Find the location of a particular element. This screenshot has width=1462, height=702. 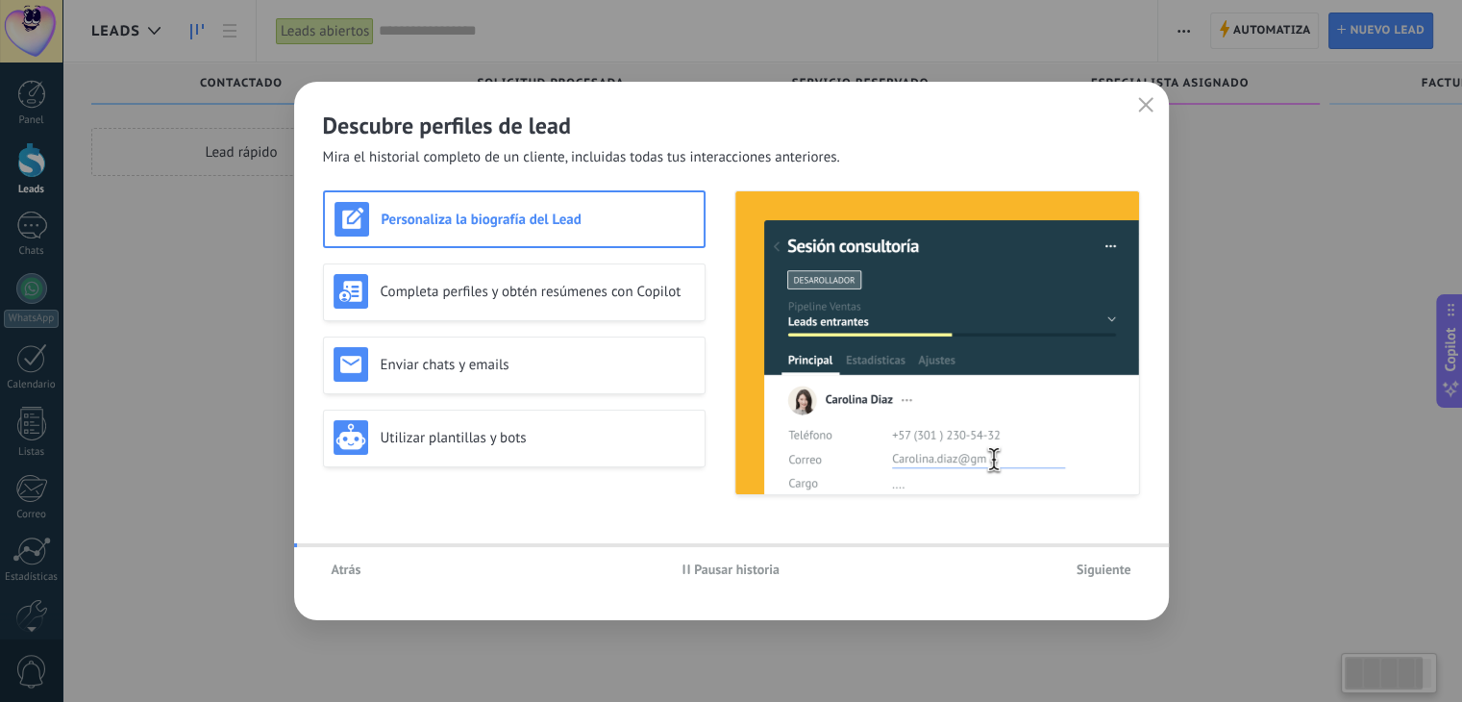

h3: Completa perfiles y obtén resúmenes con Copilot is located at coordinates (537, 291).